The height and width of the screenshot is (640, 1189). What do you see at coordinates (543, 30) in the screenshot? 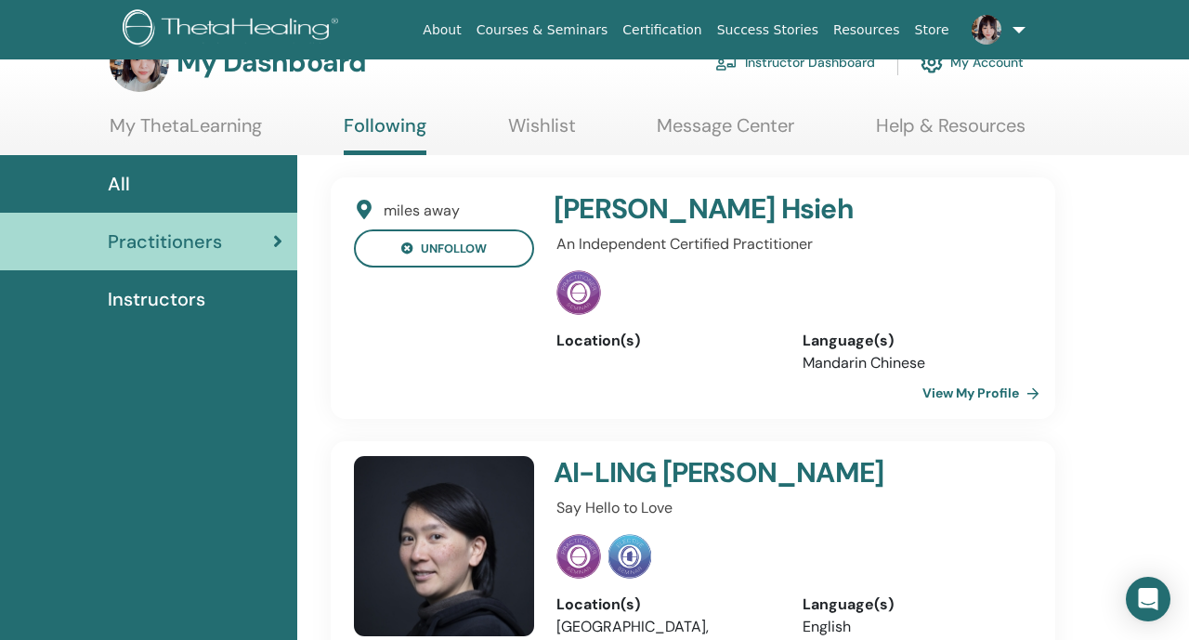
I see `a: Courses & Seminars` at bounding box center [543, 30].